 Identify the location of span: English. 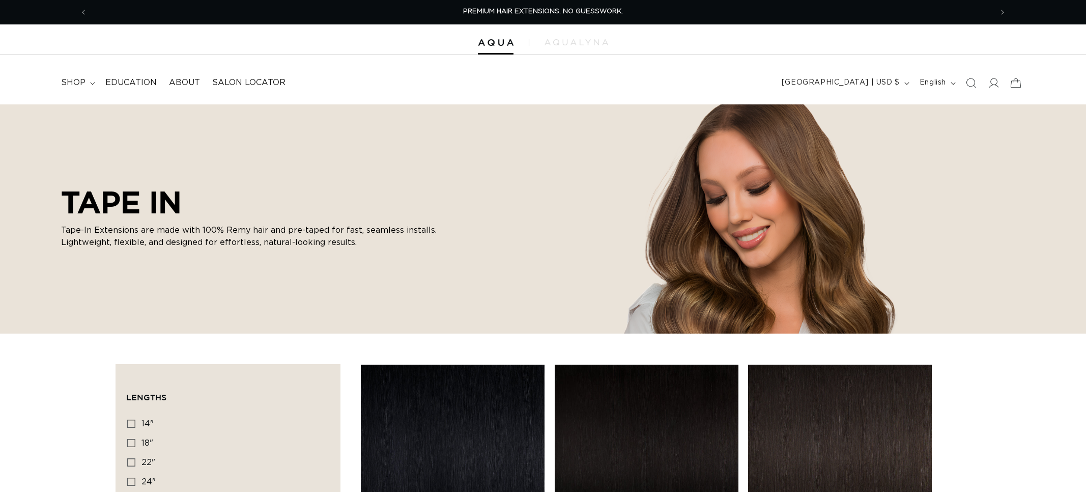
(933, 82).